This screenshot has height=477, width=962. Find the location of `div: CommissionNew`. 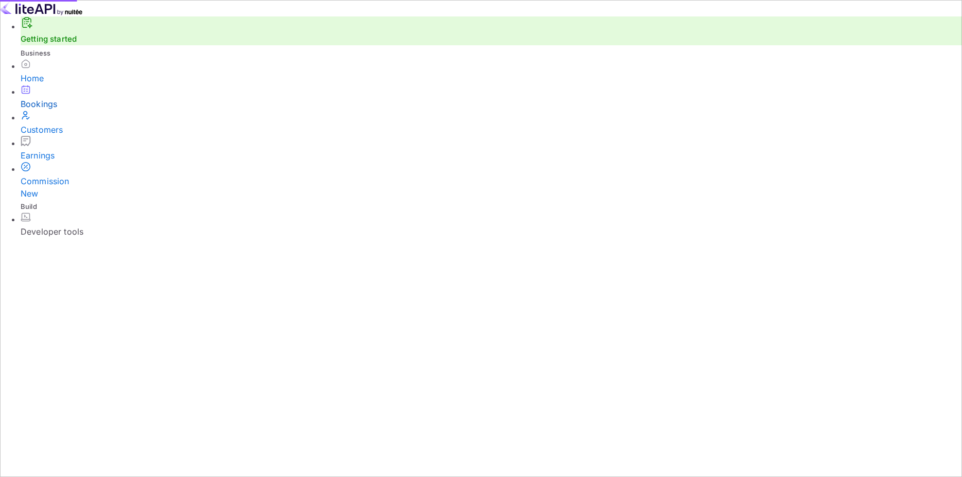

div: CommissionNew is located at coordinates (491, 181).